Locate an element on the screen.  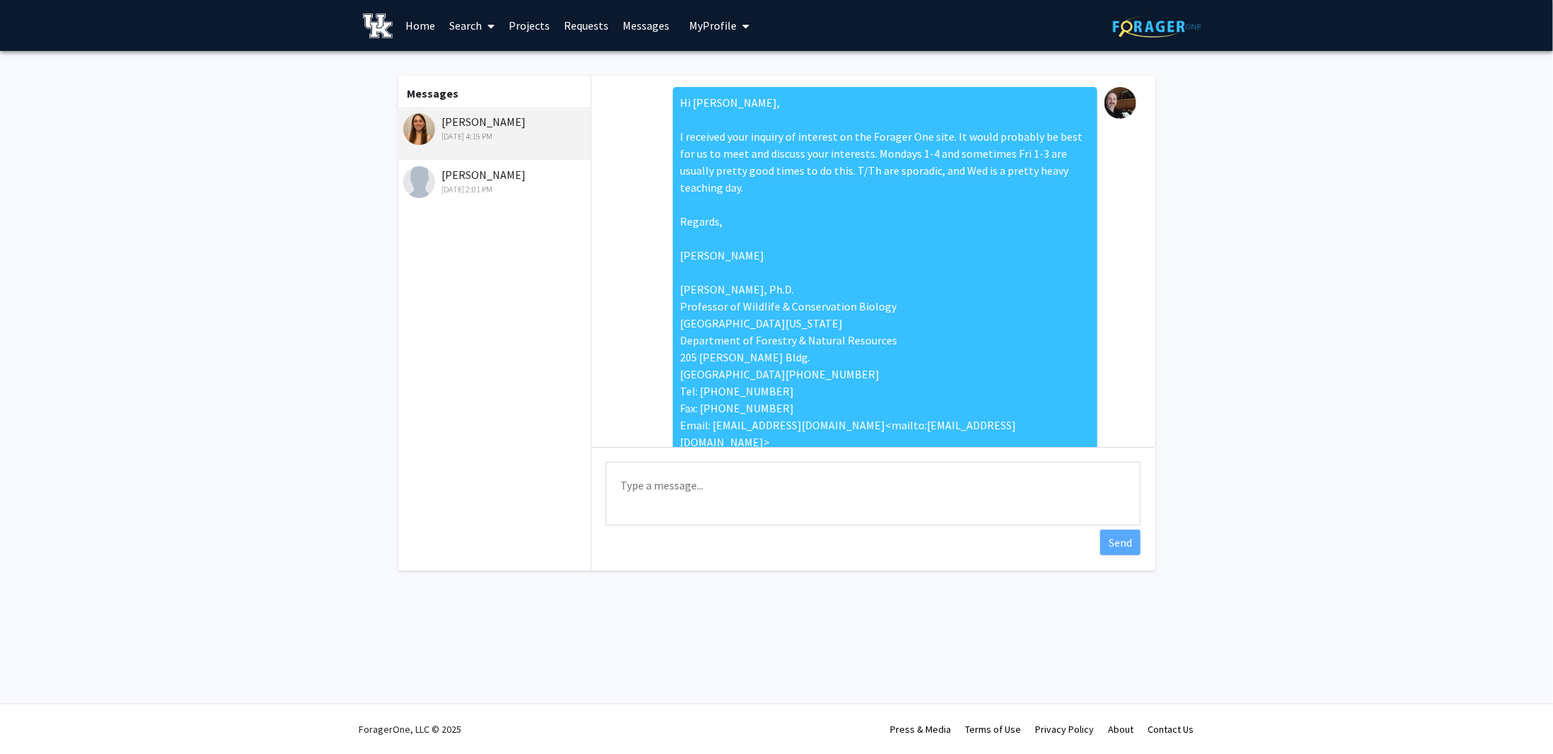
div: ForagerOne, LLC © 2025 is located at coordinates (410, 729).